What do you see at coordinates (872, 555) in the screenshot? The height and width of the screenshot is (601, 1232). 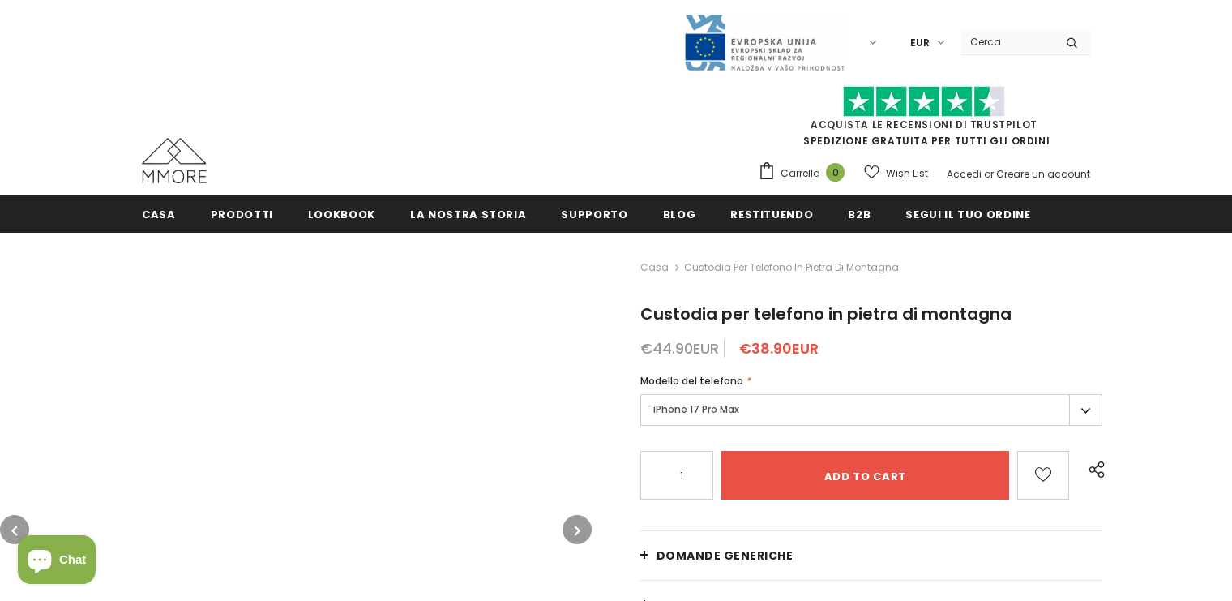 I see `a: Domande generiche` at bounding box center [872, 555].